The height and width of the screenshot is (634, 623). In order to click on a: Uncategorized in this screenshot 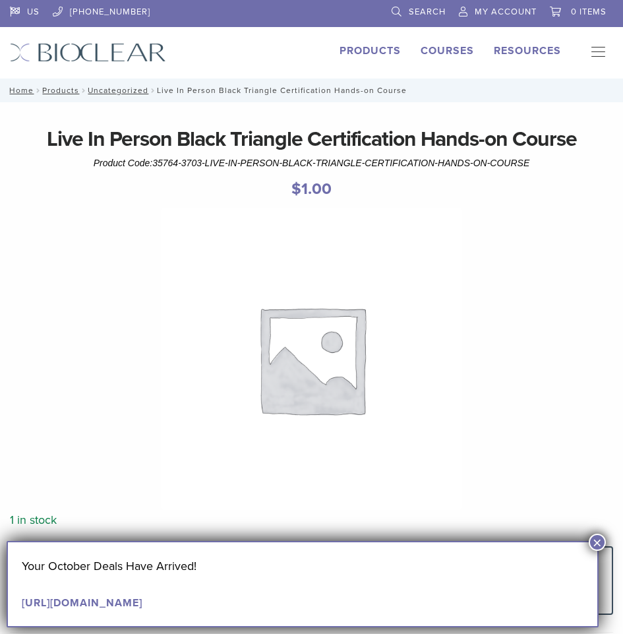, I will do `click(118, 90)`.